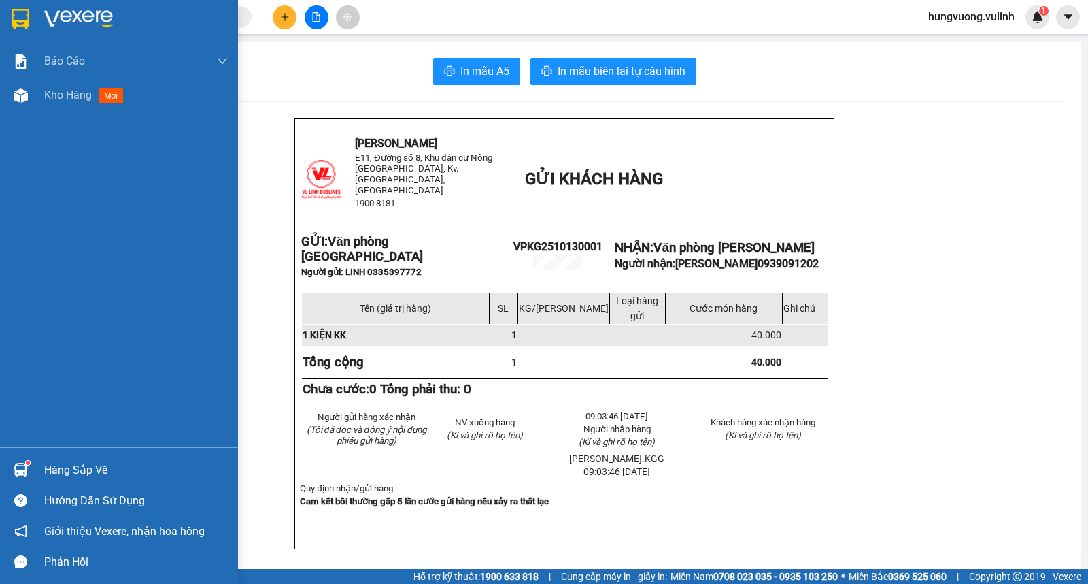 This screenshot has width=1088, height=584. I want to click on button: printerIn mẫu biên lai tự cấu hình, so click(613, 71).